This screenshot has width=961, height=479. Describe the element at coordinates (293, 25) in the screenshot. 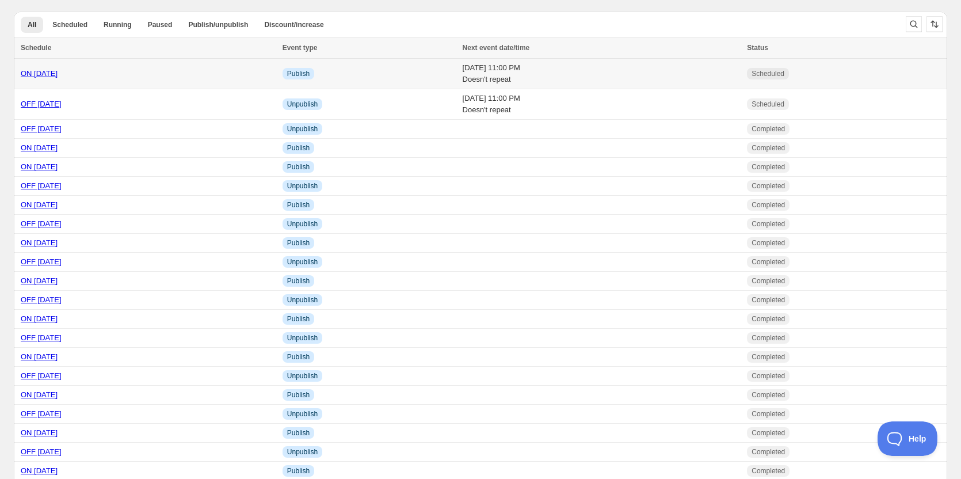

I see `span: Discount/increase` at that location.